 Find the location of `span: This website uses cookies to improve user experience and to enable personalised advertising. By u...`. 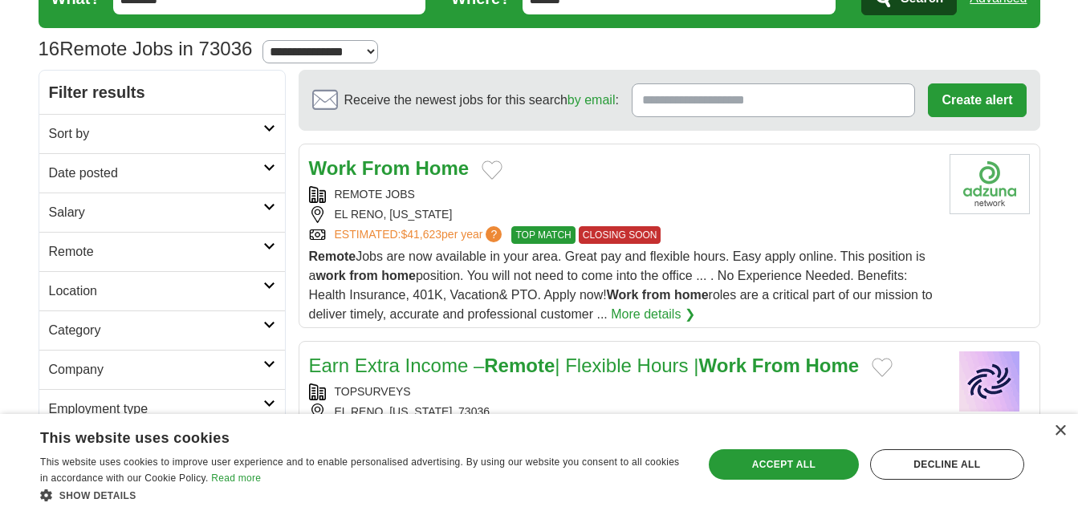

span: This website uses cookies to improve user experience and to enable personalised advertising. By u... is located at coordinates (360, 470).